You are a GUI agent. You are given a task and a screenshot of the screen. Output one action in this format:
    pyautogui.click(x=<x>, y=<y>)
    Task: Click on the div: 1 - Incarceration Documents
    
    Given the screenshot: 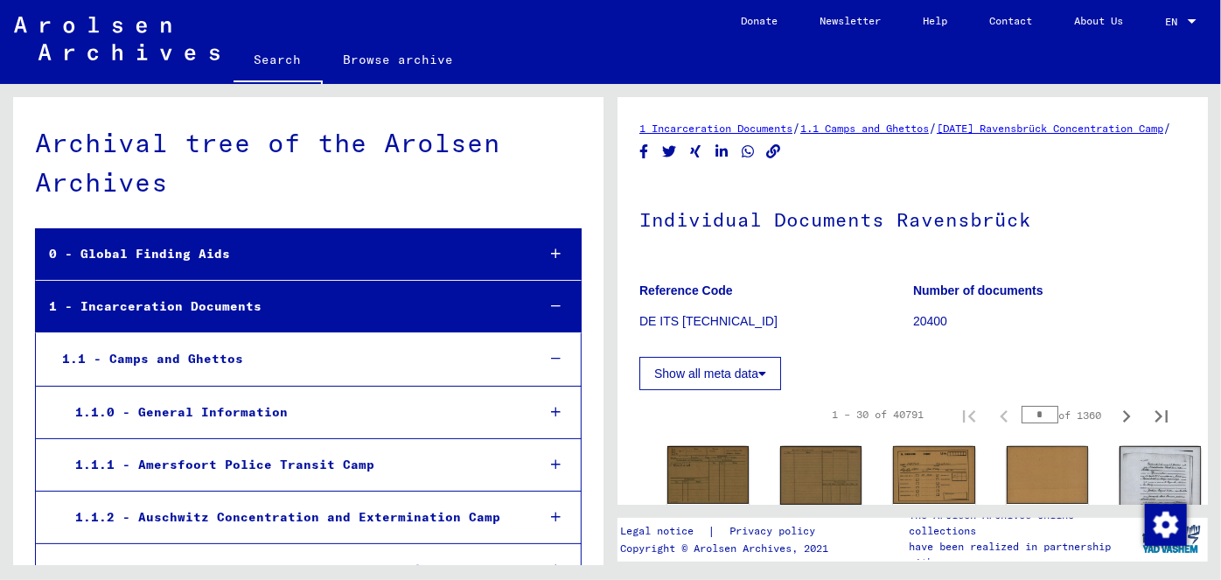 What is the action you would take?
    pyautogui.click(x=278, y=306)
    